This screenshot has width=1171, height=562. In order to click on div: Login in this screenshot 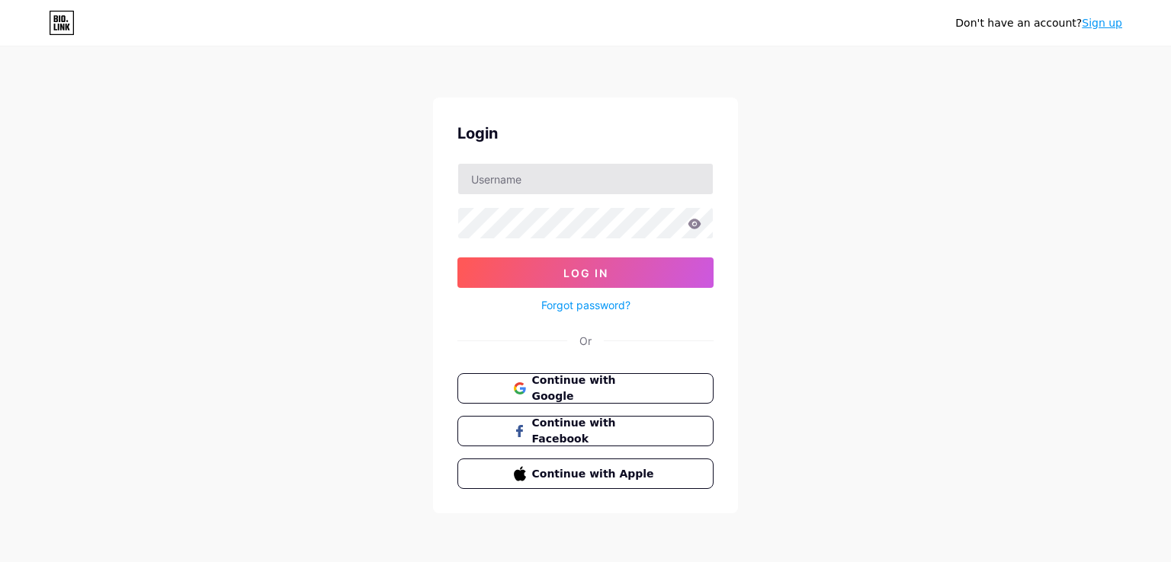, I will do `click(585, 133)`.